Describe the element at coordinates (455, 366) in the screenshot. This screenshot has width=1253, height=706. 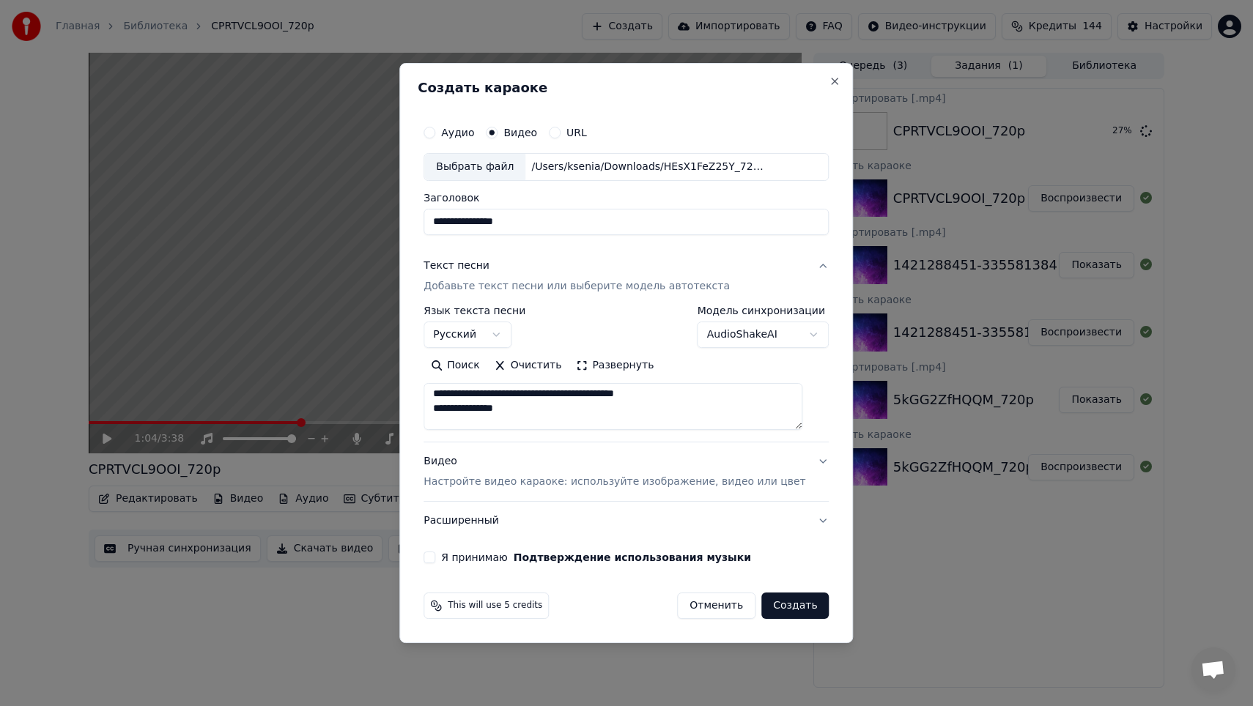
I see `button: Поиск` at that location.